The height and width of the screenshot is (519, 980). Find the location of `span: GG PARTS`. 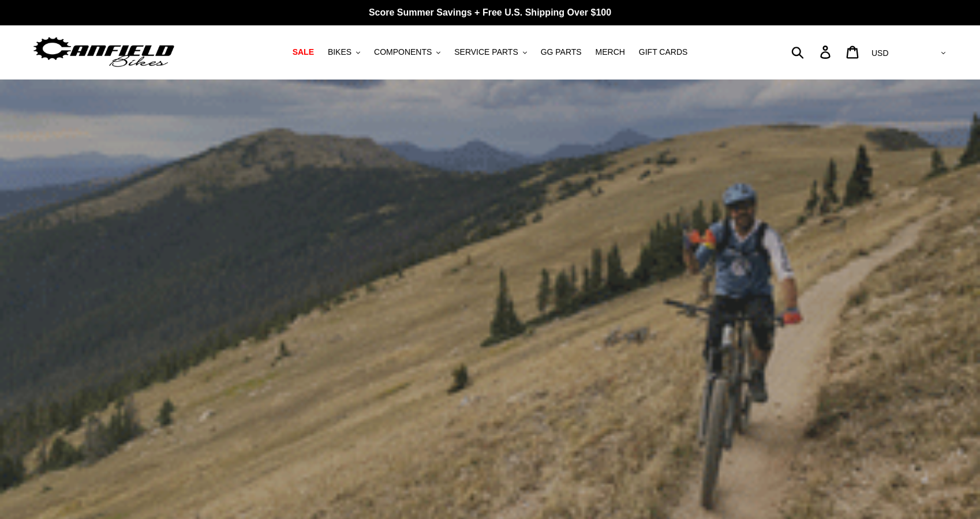

span: GG PARTS is located at coordinates (561, 52).